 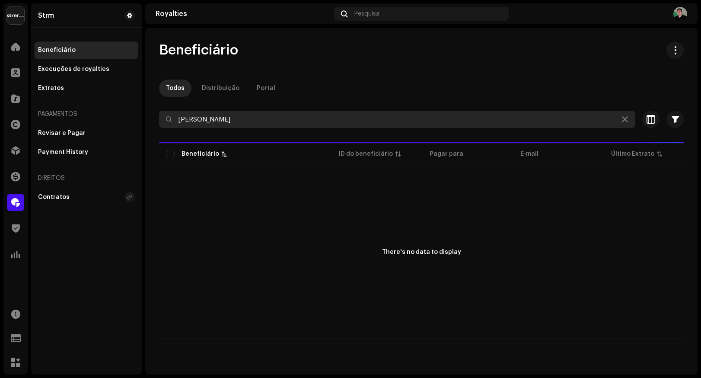 What do you see at coordinates (198, 50) in the screenshot?
I see `span: Beneficiário` at bounding box center [198, 50].